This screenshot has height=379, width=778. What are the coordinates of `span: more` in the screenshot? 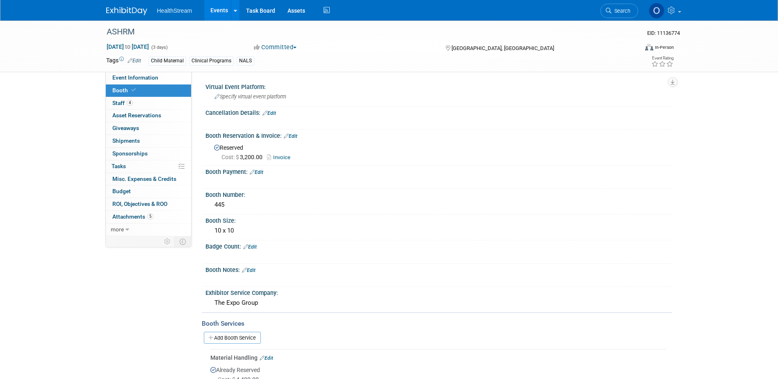 It's located at (117, 229).